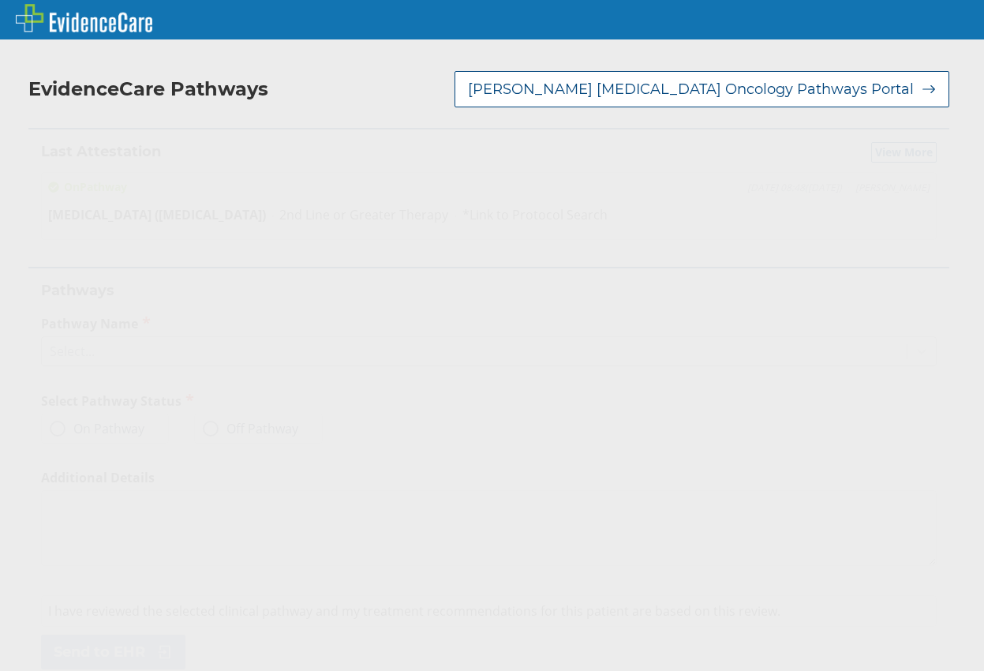  Describe the element at coordinates (535, 215) in the screenshot. I see `span: *Link to Protocol Search` at that location.